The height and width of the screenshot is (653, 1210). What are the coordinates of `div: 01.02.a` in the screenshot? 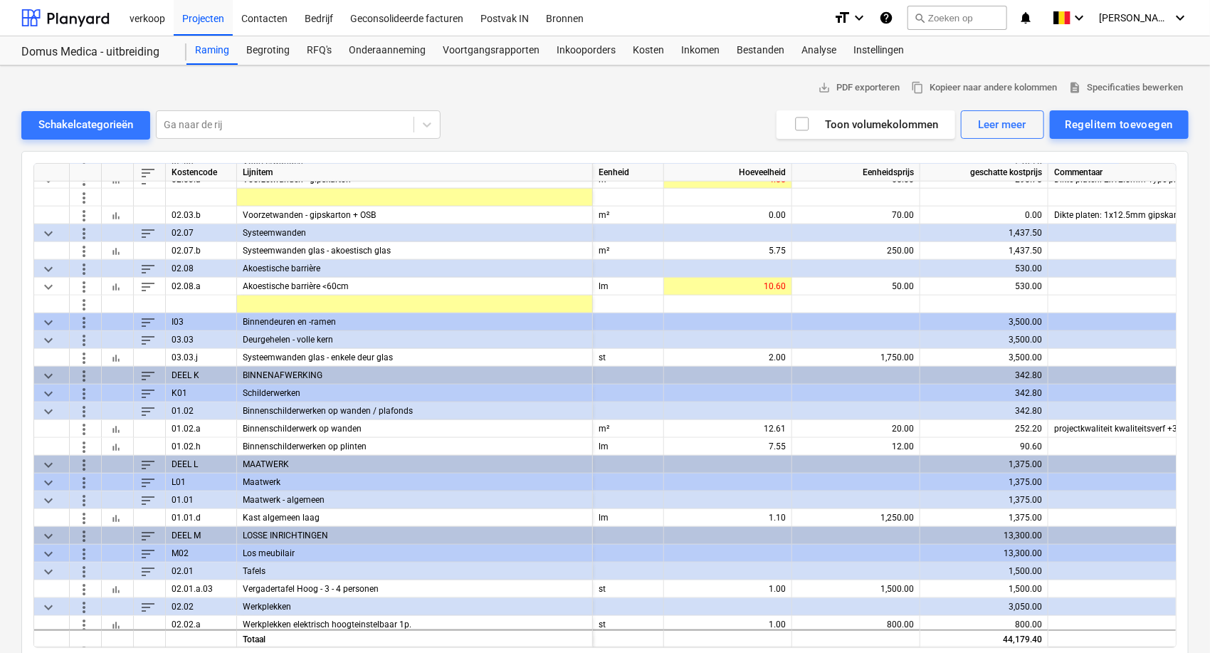 It's located at (202, 429).